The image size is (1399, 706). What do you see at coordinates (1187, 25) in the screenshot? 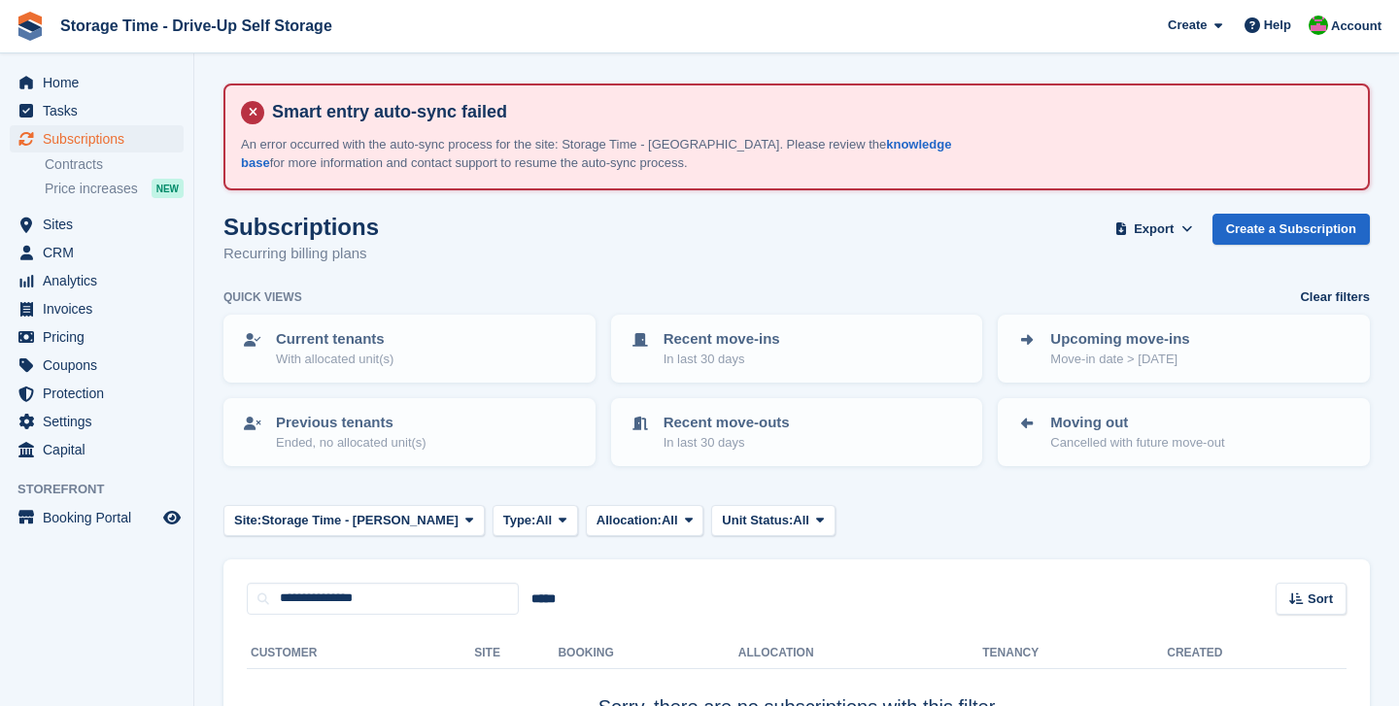
I see `span: Create` at bounding box center [1187, 25].